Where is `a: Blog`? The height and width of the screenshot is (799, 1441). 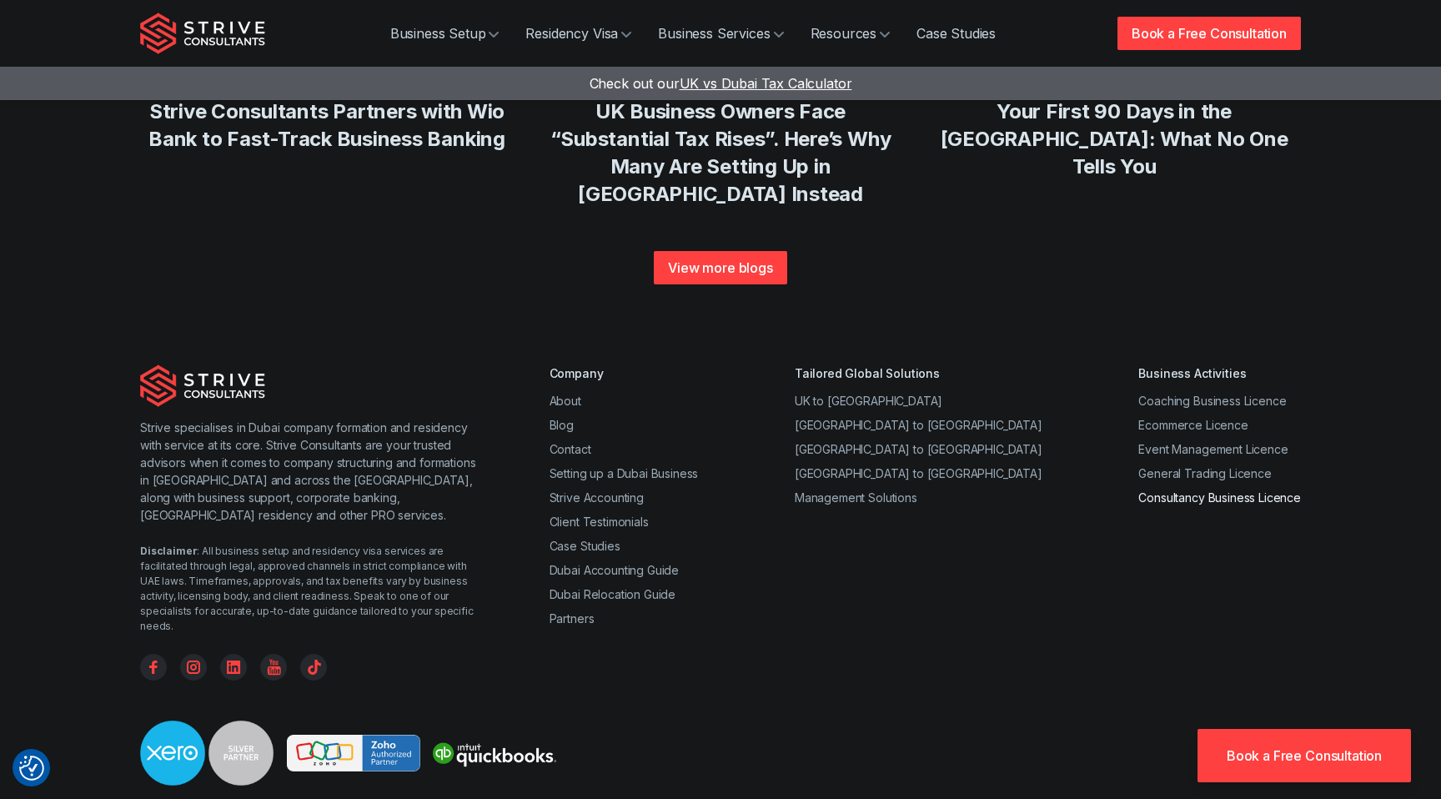
a: Blog is located at coordinates (561, 424).